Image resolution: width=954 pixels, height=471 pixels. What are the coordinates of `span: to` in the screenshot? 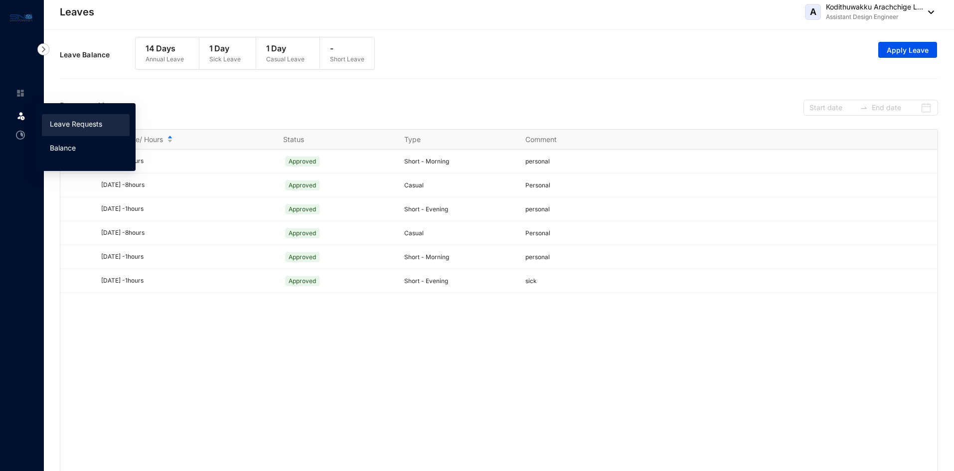 It's located at (863, 108).